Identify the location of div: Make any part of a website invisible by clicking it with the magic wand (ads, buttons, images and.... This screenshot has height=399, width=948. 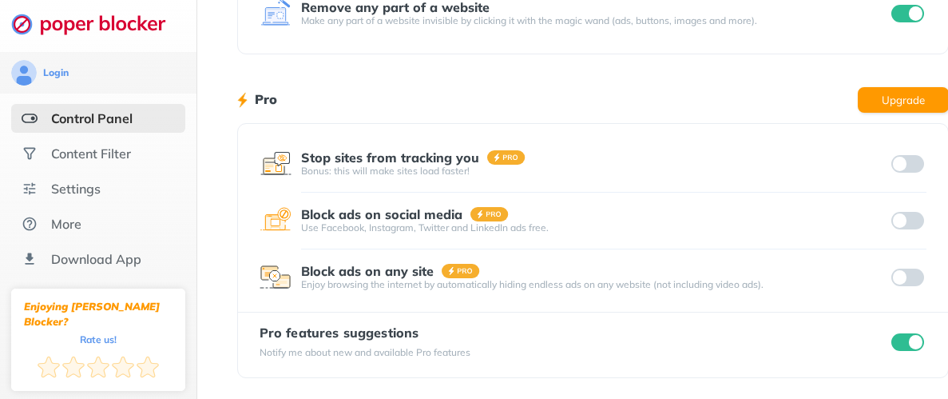
(594, 21).